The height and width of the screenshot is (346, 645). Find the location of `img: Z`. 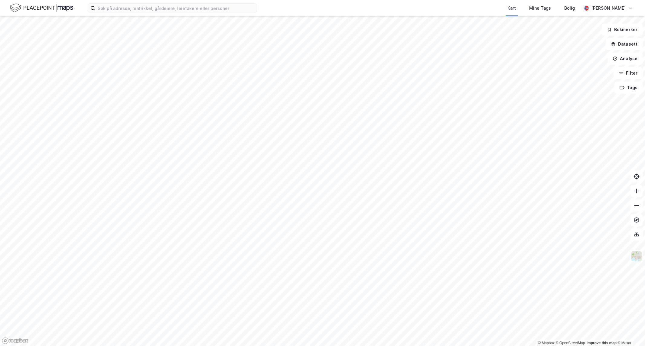

img: Z is located at coordinates (636, 256).